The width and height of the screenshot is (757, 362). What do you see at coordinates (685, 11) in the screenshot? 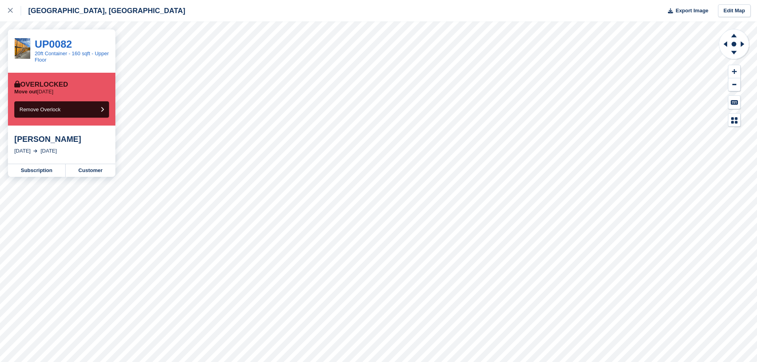
I see `button: Export Image` at bounding box center [685, 11].